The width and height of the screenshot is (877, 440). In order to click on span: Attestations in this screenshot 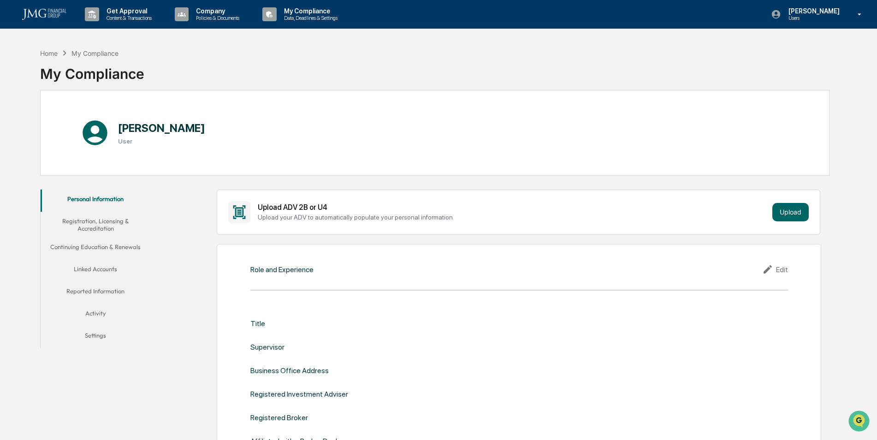, I will do `click(95, 121)`.